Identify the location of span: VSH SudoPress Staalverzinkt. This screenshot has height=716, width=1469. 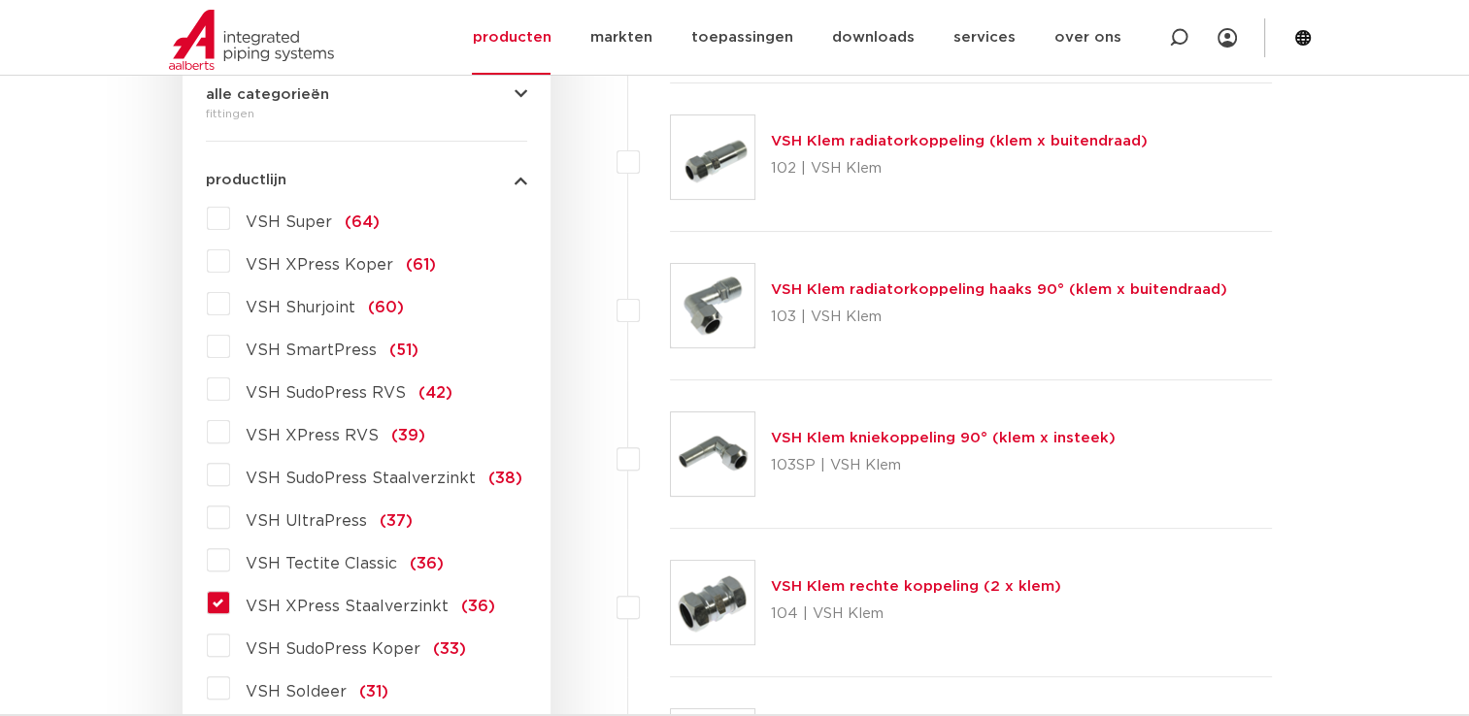
(360, 479).